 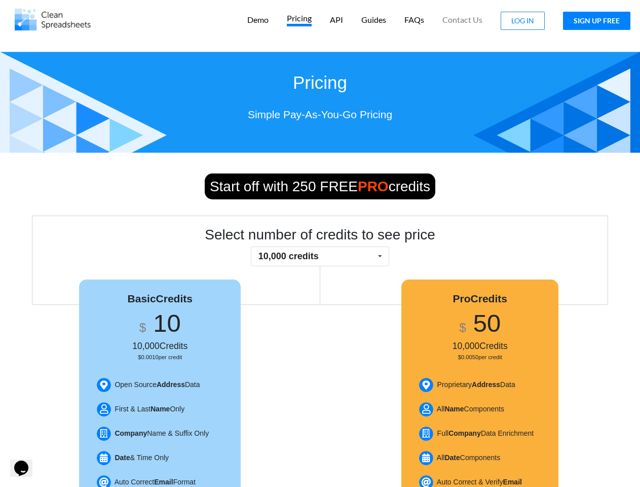 What do you see at coordinates (289, 256) in the screenshot?
I see `span: 10,000 credits` at bounding box center [289, 256].